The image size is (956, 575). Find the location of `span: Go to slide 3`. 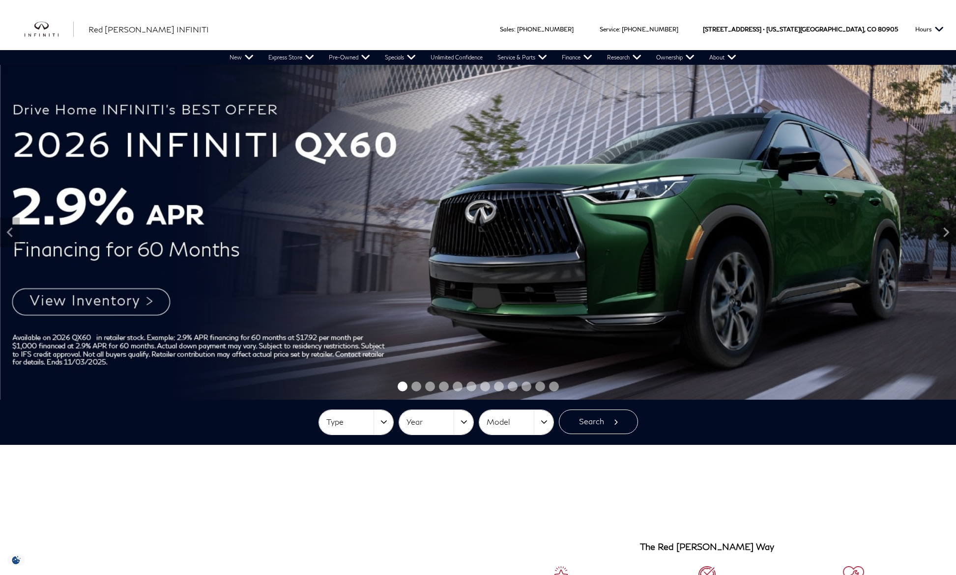

span: Go to slide 3 is located at coordinates (430, 387).